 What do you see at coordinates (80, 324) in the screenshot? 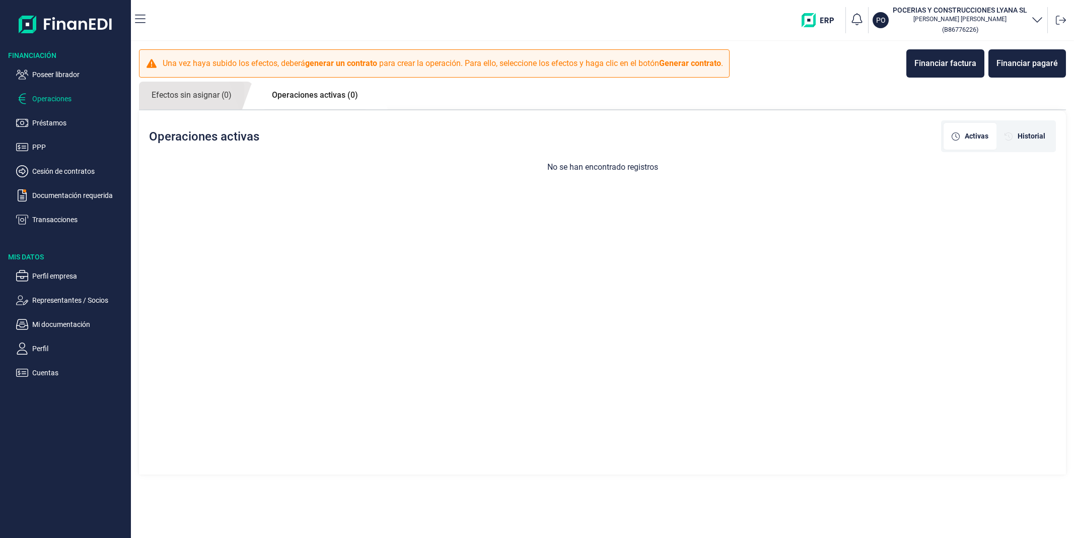
I see `p: Mi documentación` at bounding box center [80, 324].